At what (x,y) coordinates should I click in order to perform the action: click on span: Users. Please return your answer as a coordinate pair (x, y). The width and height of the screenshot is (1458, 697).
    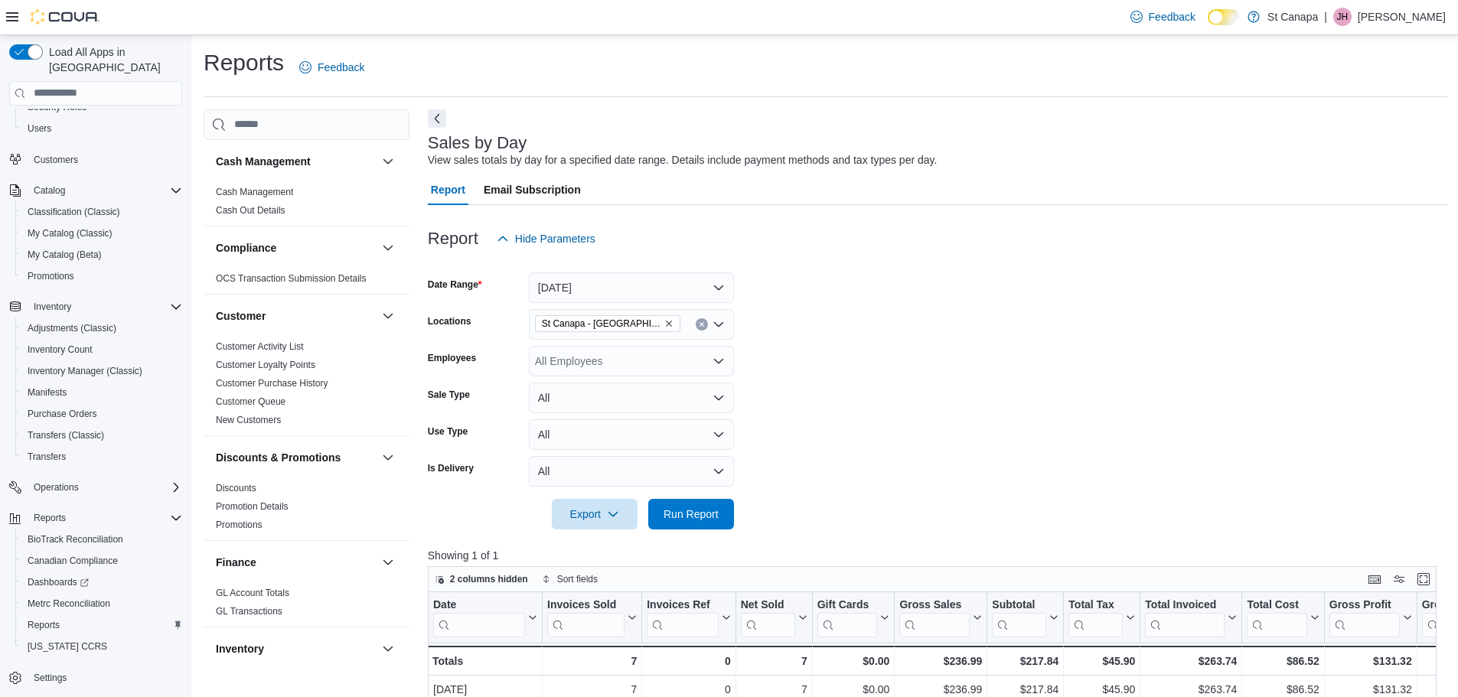
    Looking at the image, I should click on (39, 129).